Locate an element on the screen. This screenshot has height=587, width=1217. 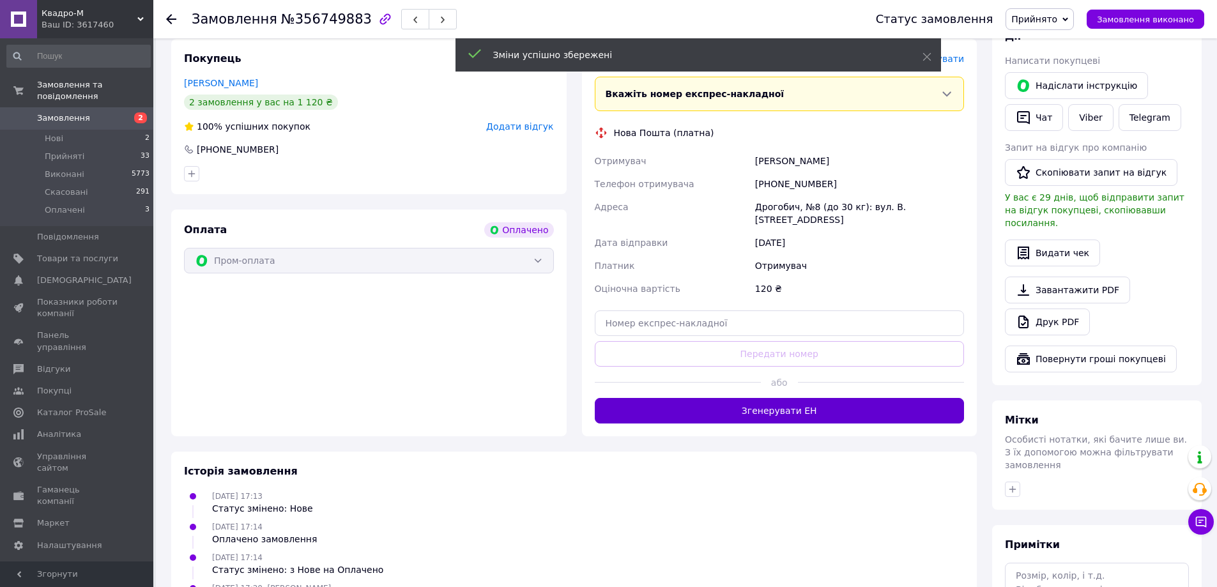
span: У вас є 29 днів, щоб відправити запит на відгук покупцеві, скопіювавши посилання. is located at coordinates (1094, 210).